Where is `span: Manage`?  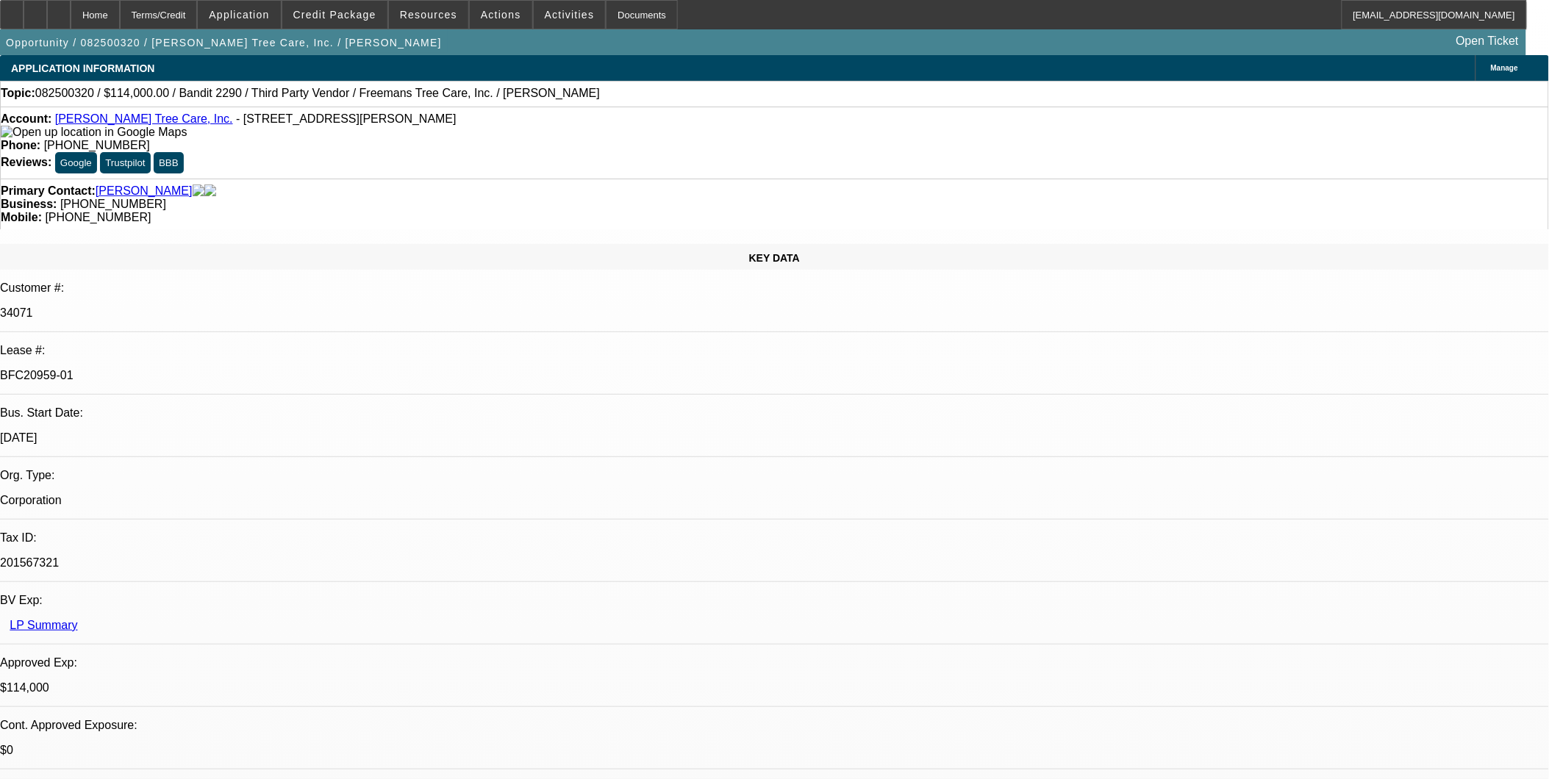 span: Manage is located at coordinates (1504, 68).